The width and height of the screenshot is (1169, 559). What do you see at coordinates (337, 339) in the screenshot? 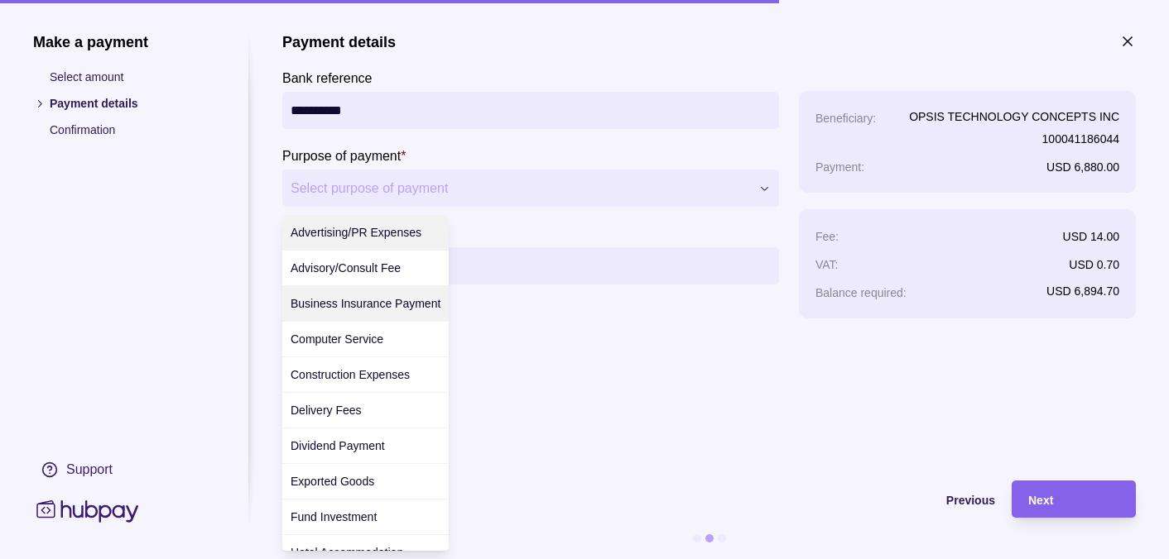
I see `span: Computer Service` at bounding box center [337, 339].